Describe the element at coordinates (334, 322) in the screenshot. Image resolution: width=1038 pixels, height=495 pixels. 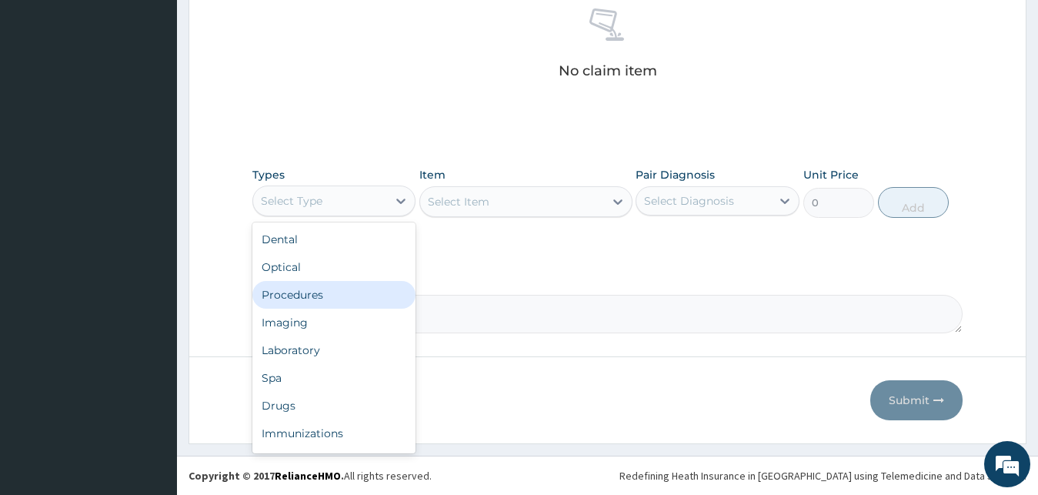
I see `div: Imaging` at that location.